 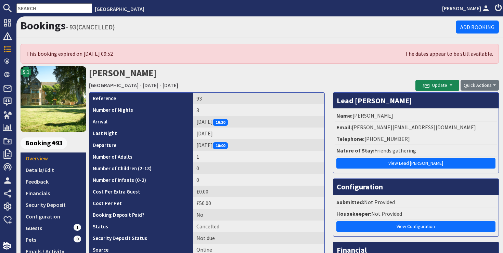 I want to click on th: Number of Nights, so click(x=141, y=110).